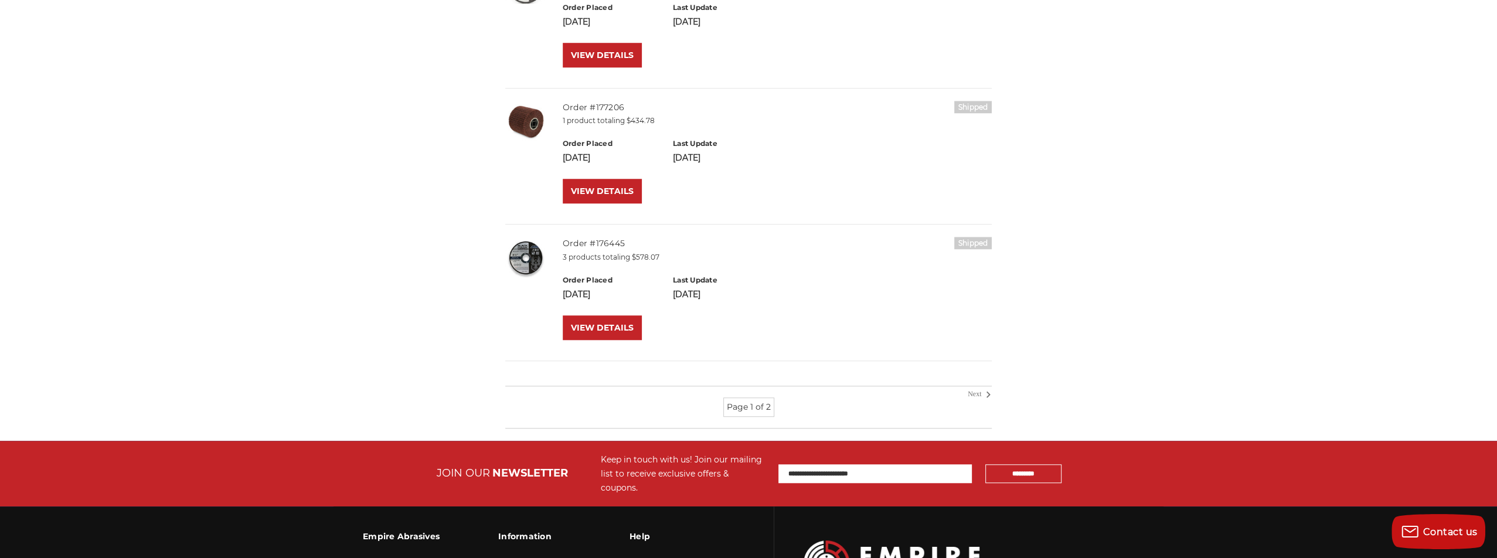 The width and height of the screenshot is (1497, 558). What do you see at coordinates (530, 473) in the screenshot?
I see `span: NEWSLETTER` at bounding box center [530, 473].